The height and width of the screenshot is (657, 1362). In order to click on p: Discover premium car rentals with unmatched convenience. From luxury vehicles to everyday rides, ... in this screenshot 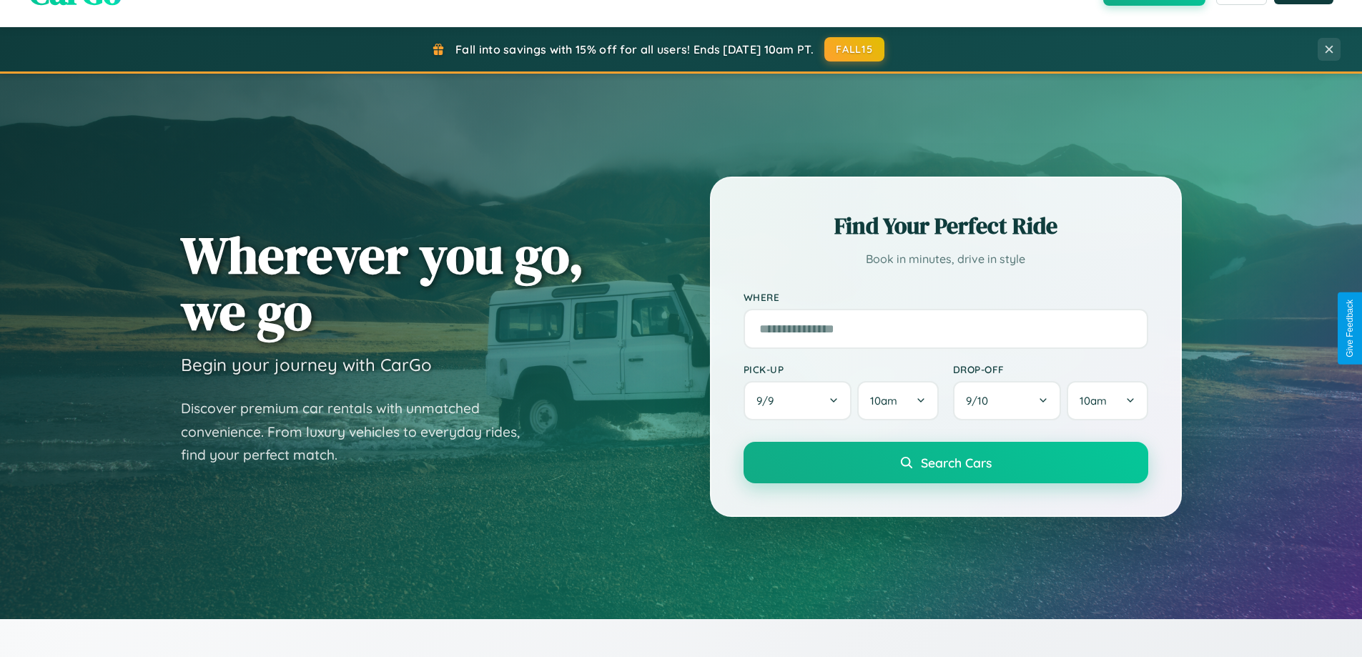, I will do `click(360, 432)`.